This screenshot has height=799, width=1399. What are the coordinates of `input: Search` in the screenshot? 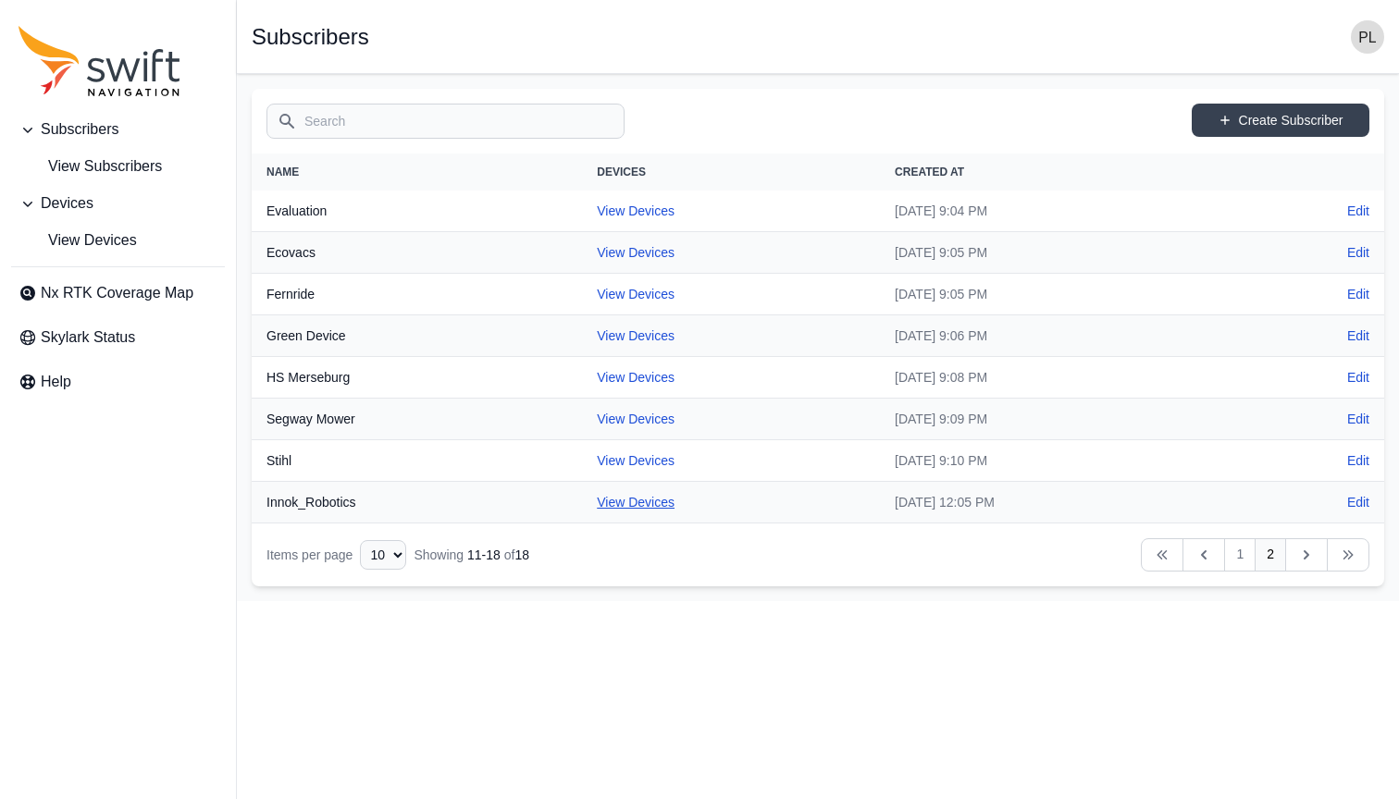 It's located at (445, 121).